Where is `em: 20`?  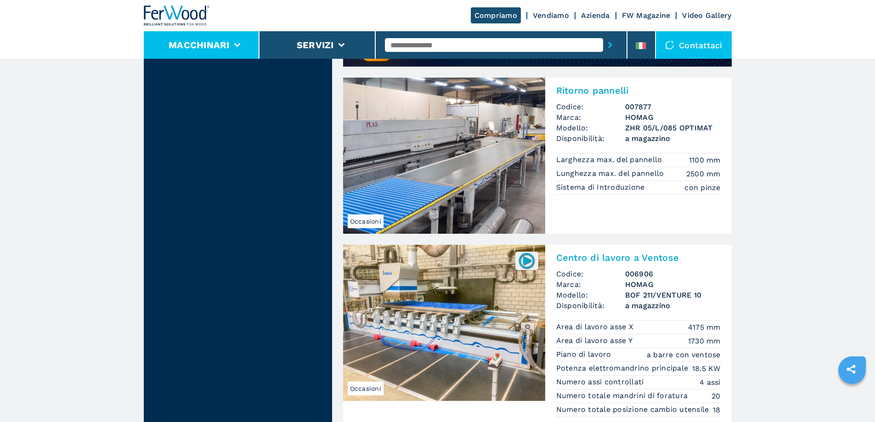 em: 20 is located at coordinates (716, 396).